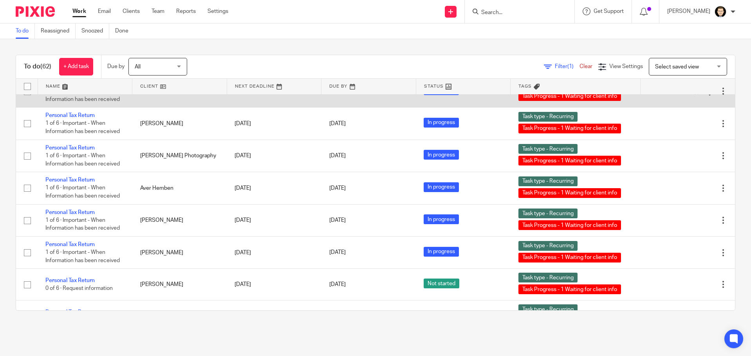 The image size is (751, 356). What do you see at coordinates (58, 31) in the screenshot?
I see `a: Reassigned` at bounding box center [58, 31].